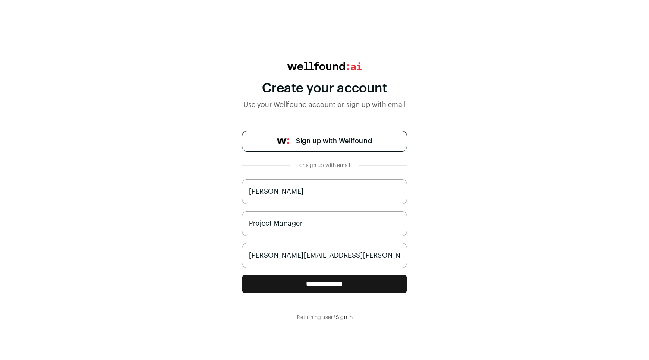 Image resolution: width=649 pixels, height=360 pixels. I want to click on a: Sign in, so click(344, 317).